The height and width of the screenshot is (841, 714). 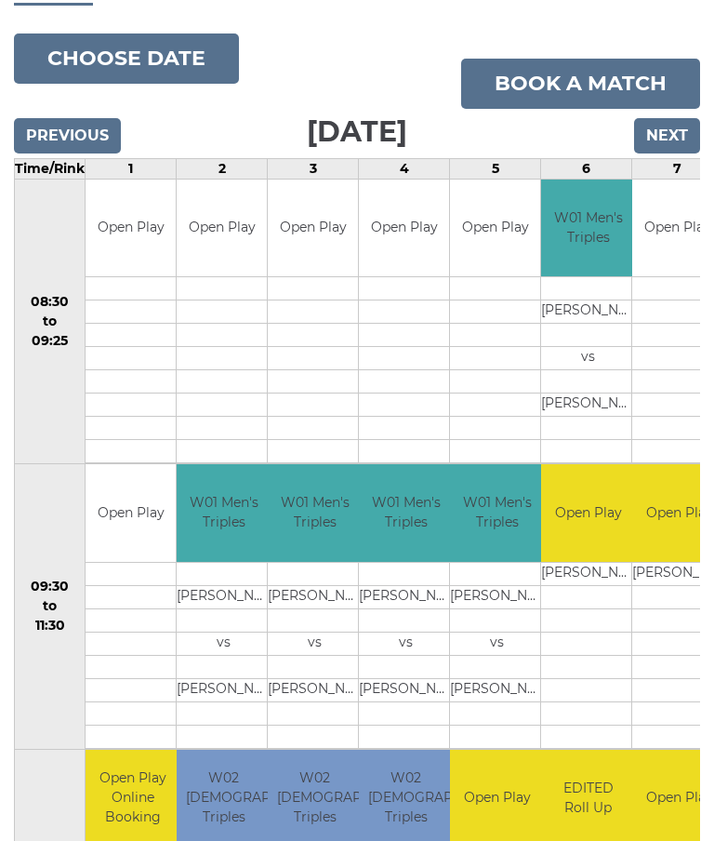 I want to click on a: Book a match, so click(x=580, y=84).